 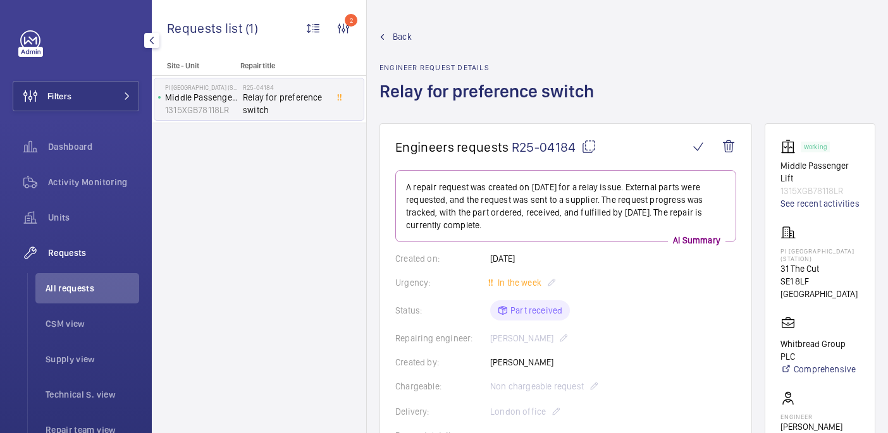 I want to click on span: Dashboard, so click(x=94, y=147).